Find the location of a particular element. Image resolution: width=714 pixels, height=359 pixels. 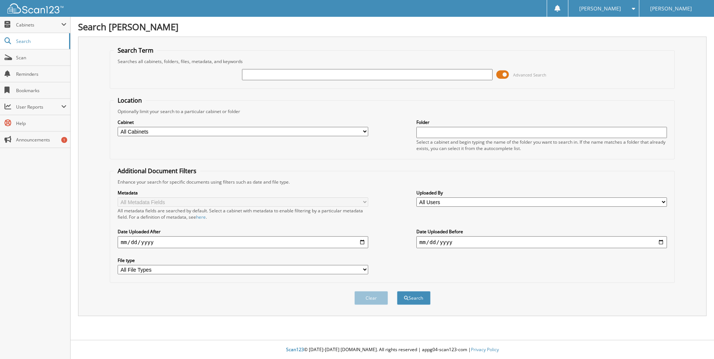

legend: Search Term is located at coordinates (136, 50).